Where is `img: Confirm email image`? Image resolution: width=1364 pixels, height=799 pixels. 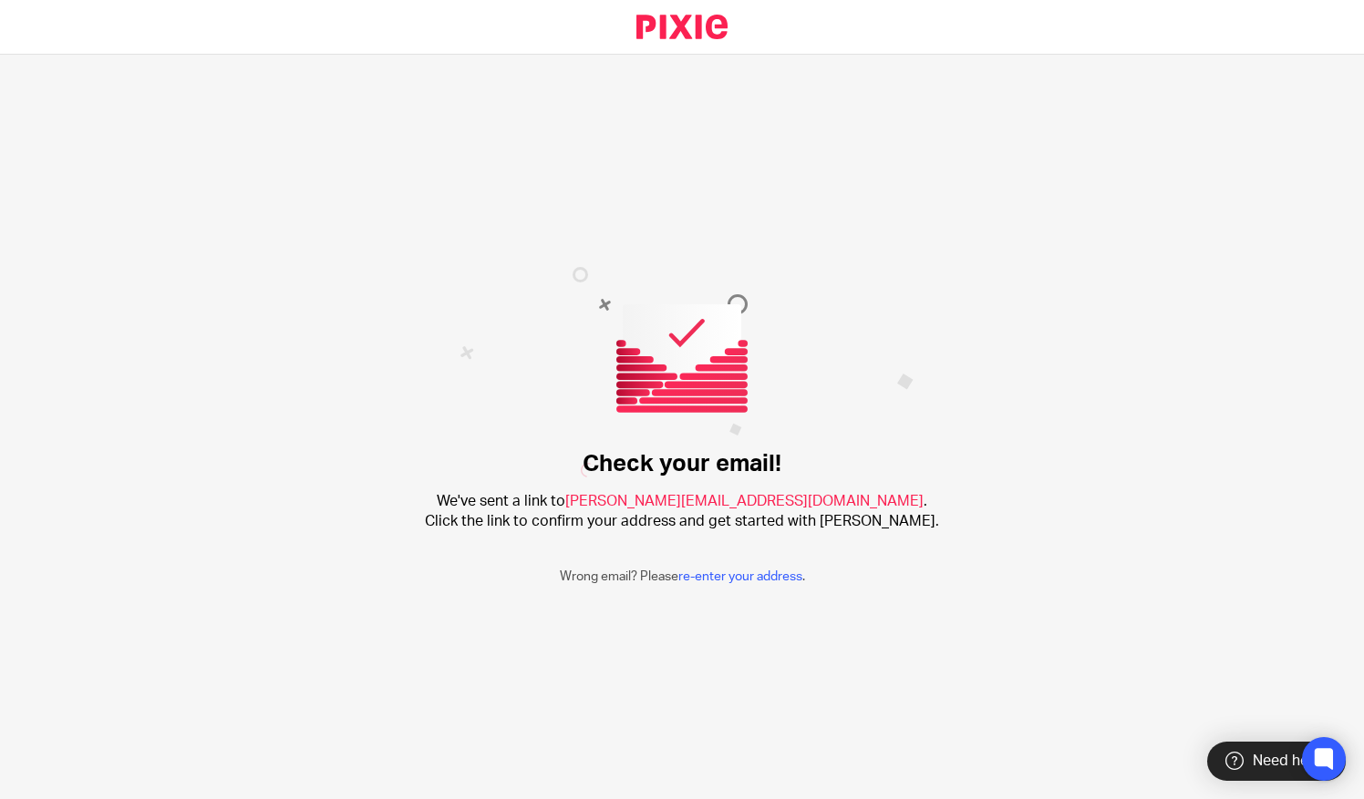 img: Confirm email image is located at coordinates (686, 372).